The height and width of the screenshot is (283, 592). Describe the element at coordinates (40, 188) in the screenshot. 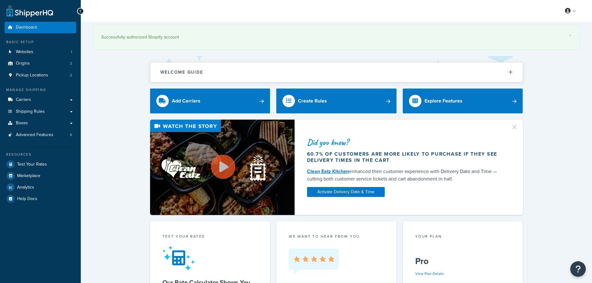

I see `li: Analytics` at that location.